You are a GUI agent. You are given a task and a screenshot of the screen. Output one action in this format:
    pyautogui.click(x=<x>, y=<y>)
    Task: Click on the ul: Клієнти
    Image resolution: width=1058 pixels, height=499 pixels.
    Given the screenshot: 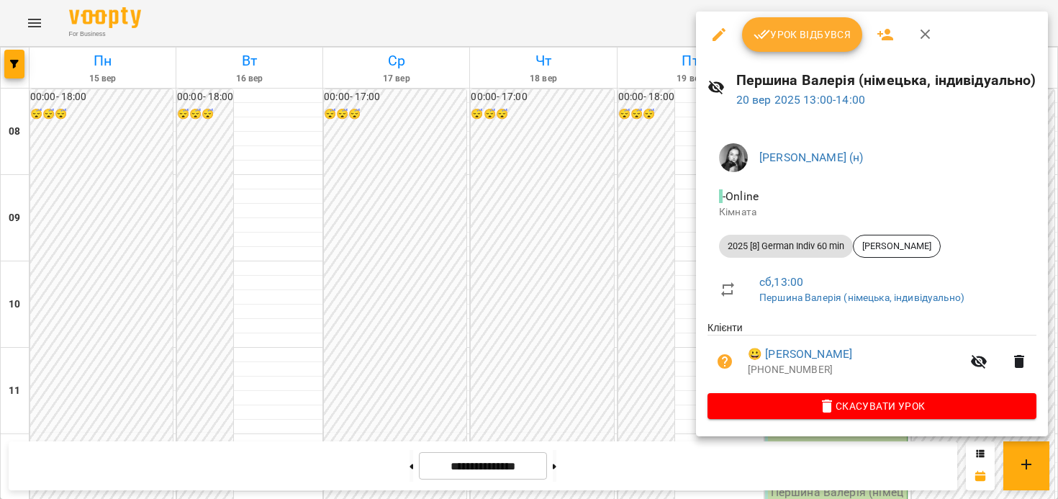 What is the action you would take?
    pyautogui.click(x=871, y=356)
    